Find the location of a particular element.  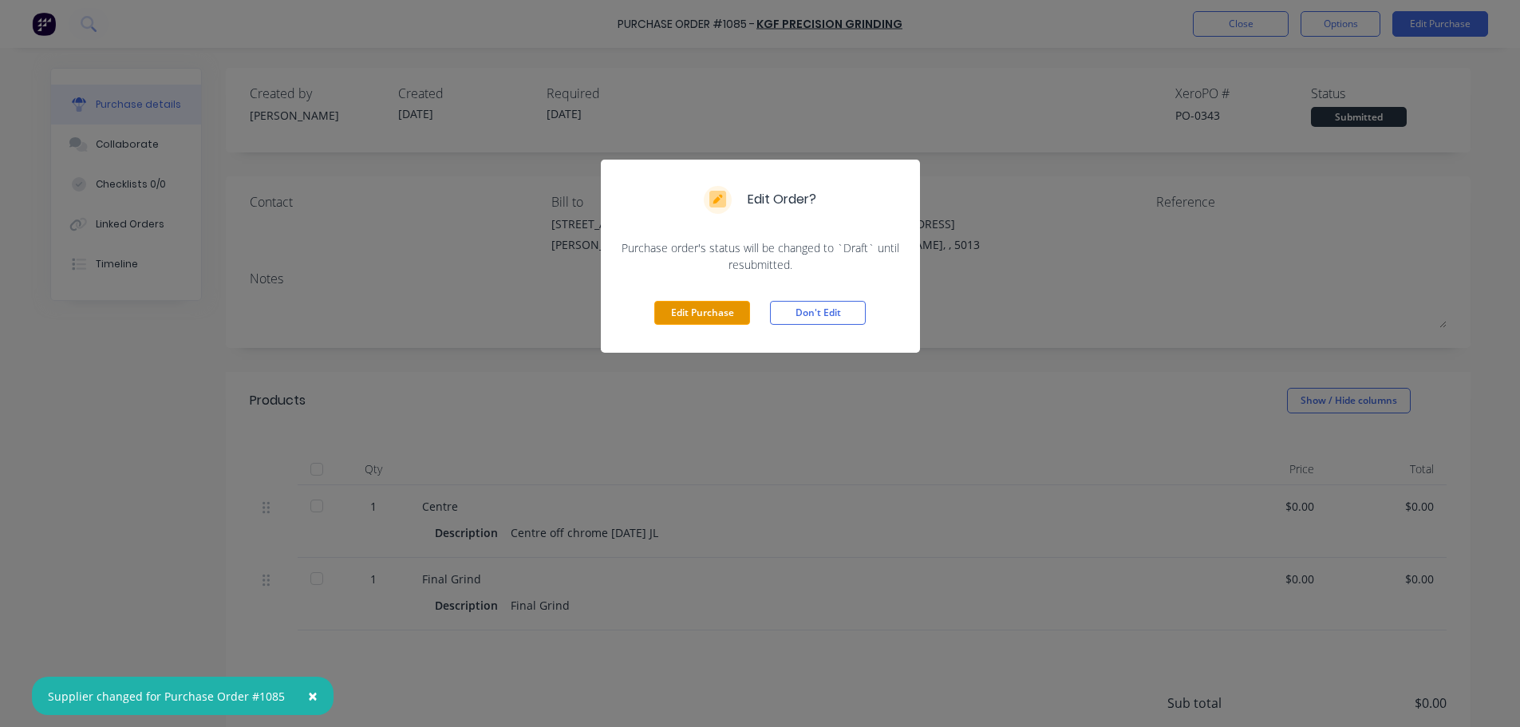

button: Don't Edit is located at coordinates (818, 313).